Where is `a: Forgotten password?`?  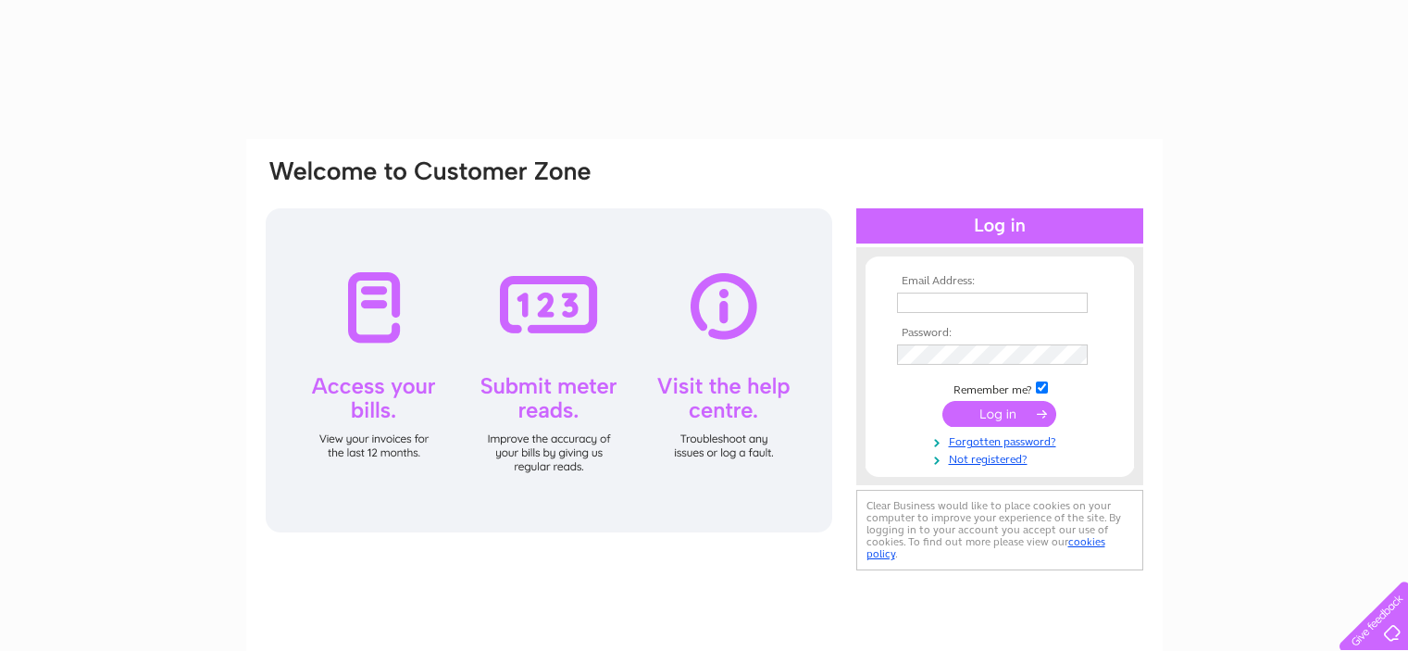 a: Forgotten password? is located at coordinates (1002, 440).